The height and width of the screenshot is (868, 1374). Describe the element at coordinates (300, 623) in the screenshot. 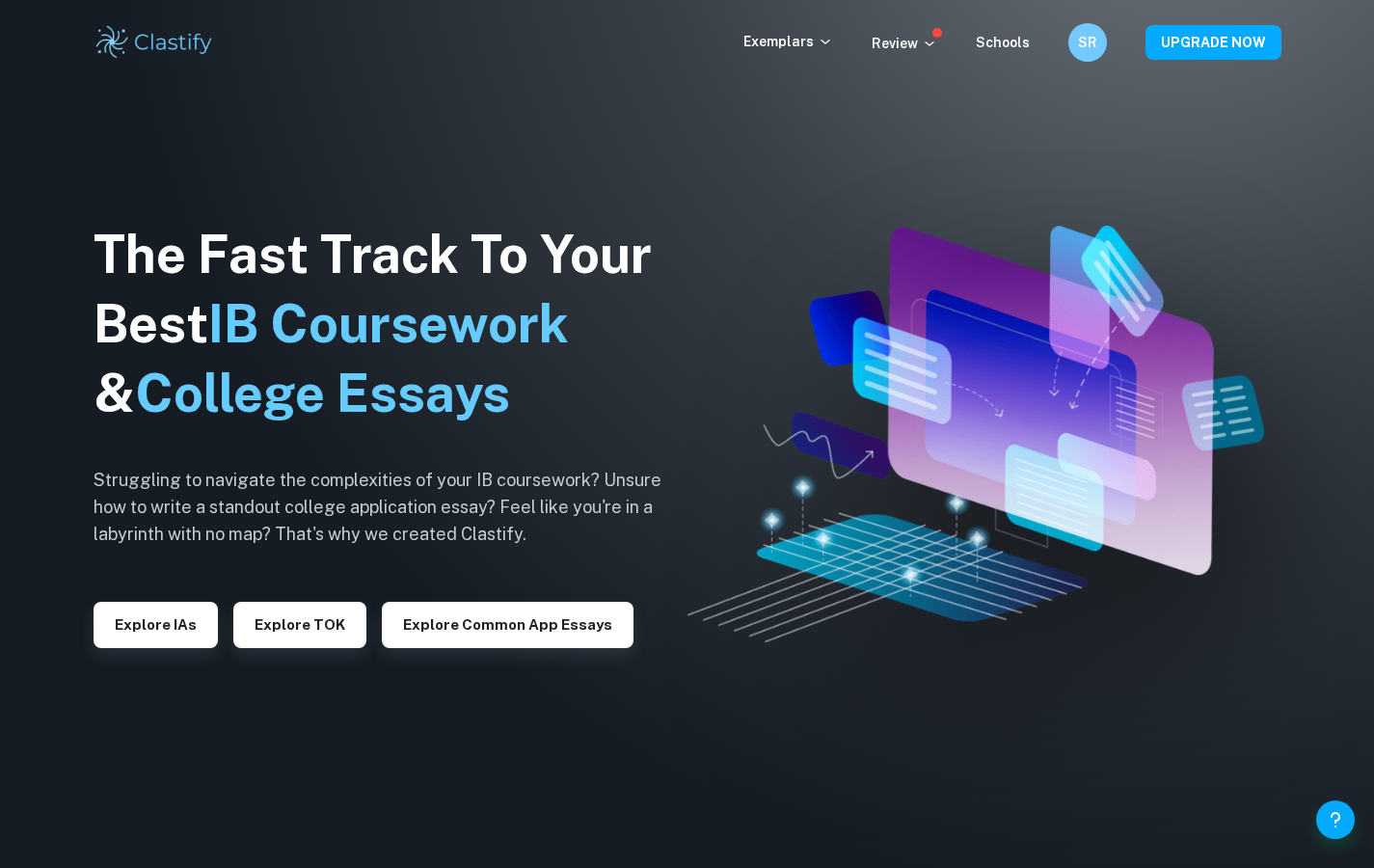

I see `a: Explore TOK` at that location.